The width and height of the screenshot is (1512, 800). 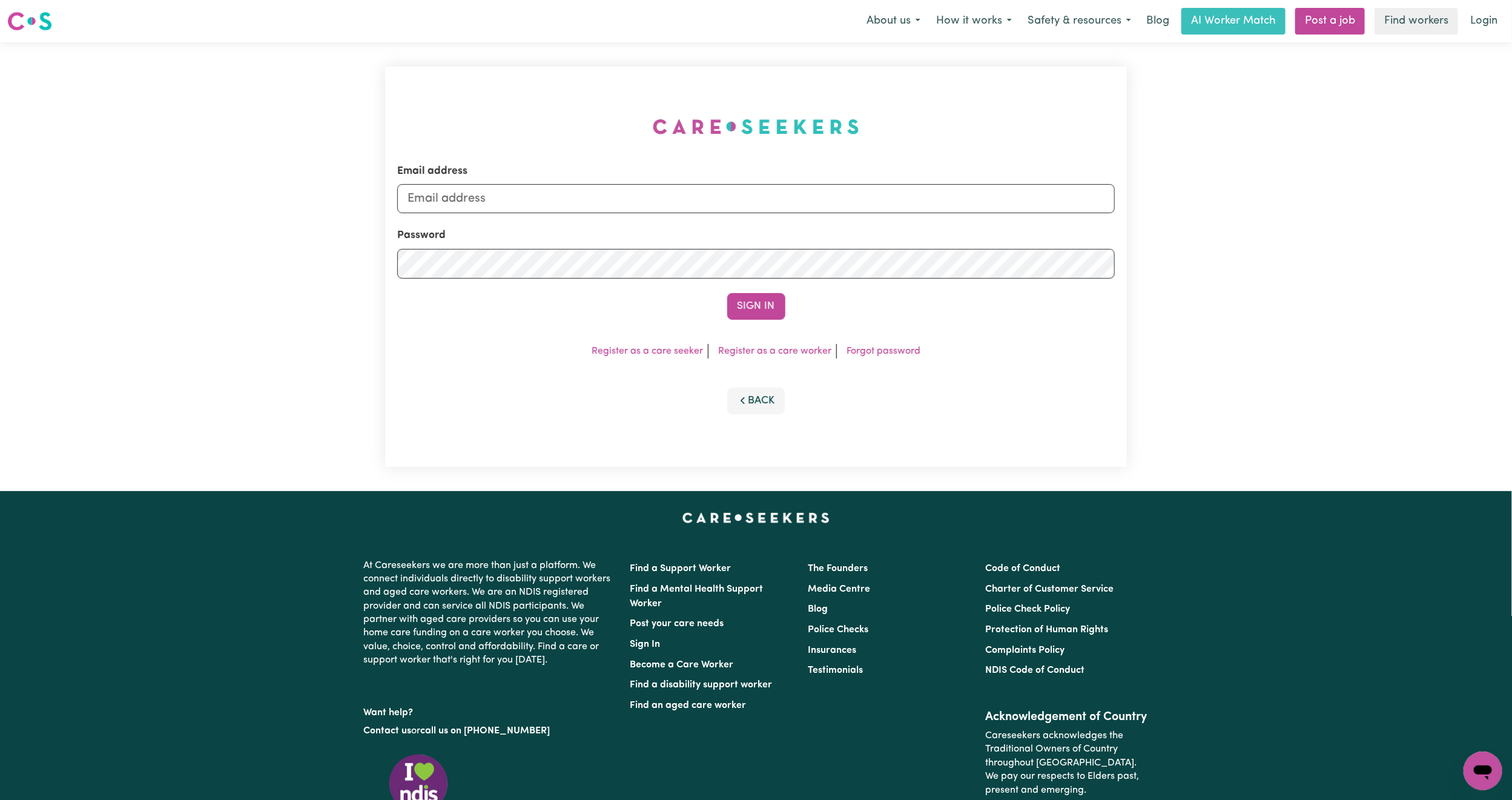 I want to click on button: About us, so click(x=894, y=21).